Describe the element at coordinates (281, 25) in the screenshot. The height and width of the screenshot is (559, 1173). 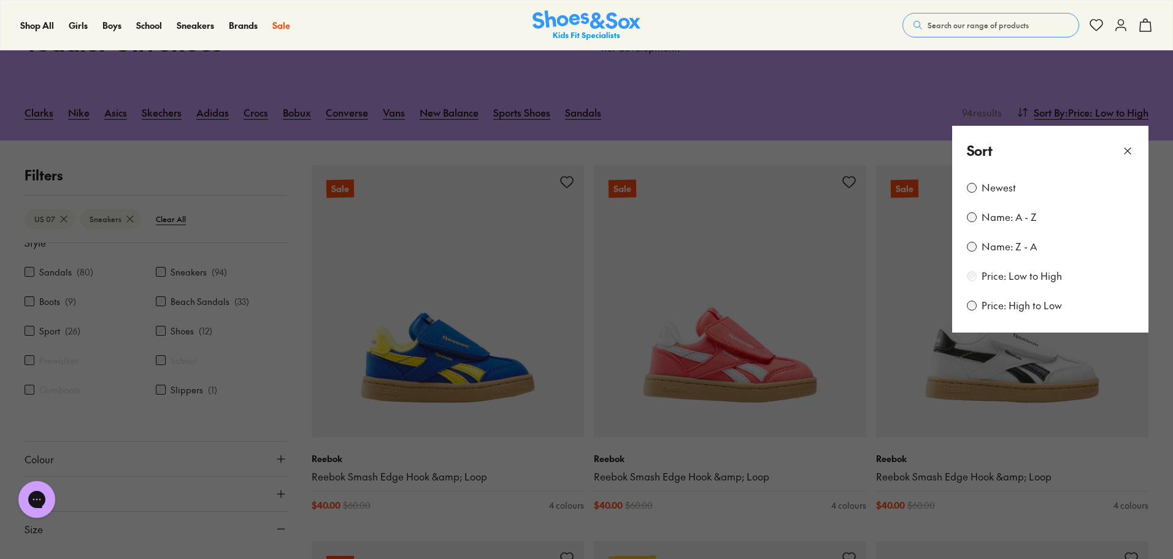
I see `span: Sale` at that location.